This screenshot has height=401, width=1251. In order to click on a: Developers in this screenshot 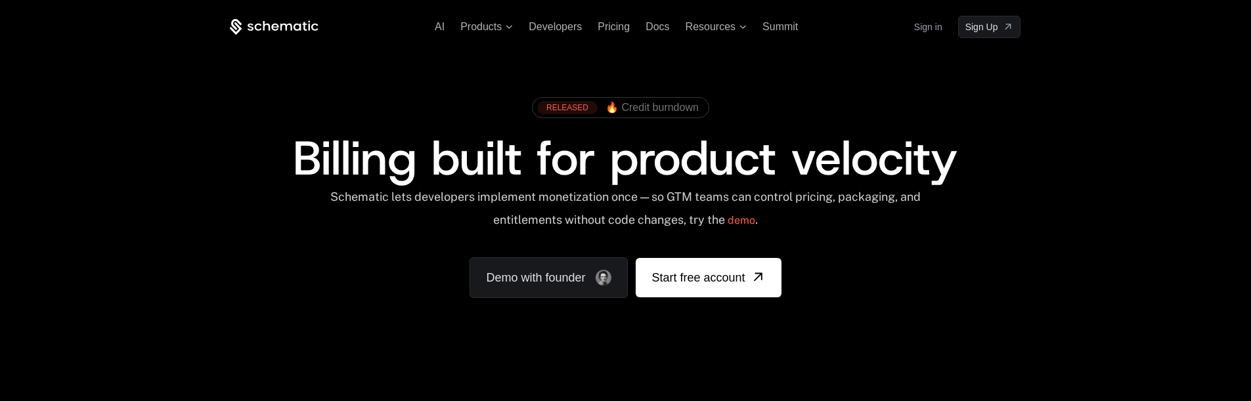, I will do `click(555, 26)`.